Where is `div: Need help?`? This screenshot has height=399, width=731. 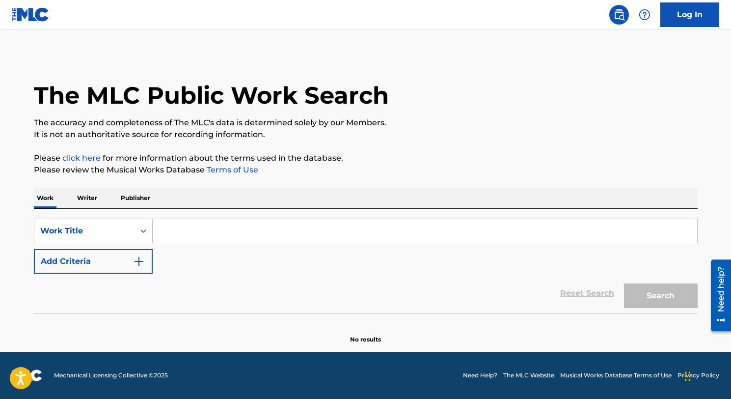 div: Need help? is located at coordinates (17, 33).